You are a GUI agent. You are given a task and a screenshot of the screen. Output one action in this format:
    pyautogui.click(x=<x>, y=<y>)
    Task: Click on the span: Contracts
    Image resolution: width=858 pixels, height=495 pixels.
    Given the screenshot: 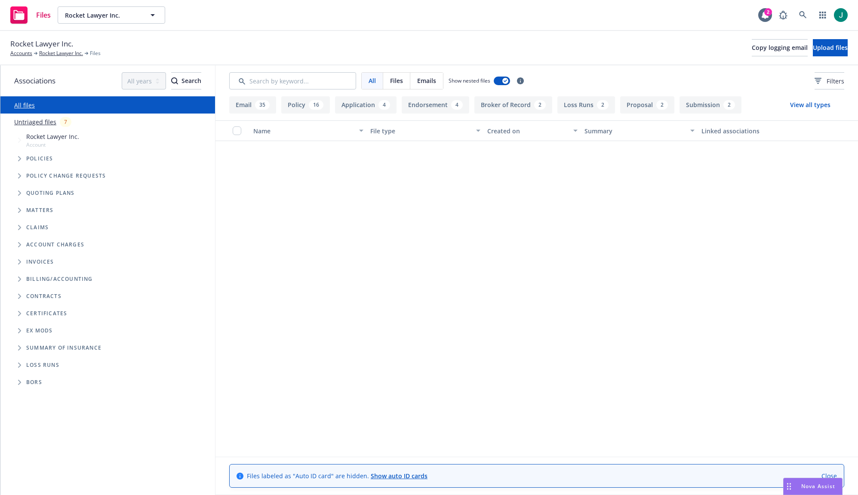 What is the action you would take?
    pyautogui.click(x=44, y=296)
    